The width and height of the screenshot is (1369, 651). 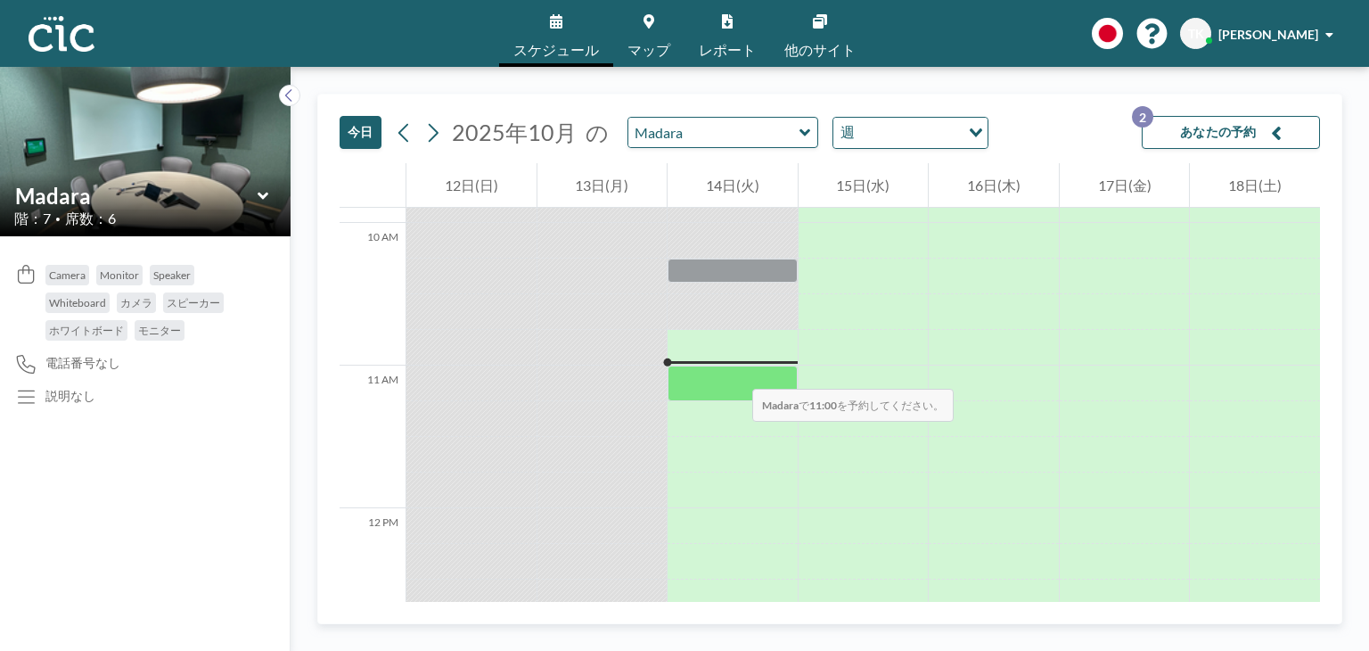 What do you see at coordinates (848, 133) in the screenshot?
I see `span: 週` at bounding box center [848, 133].